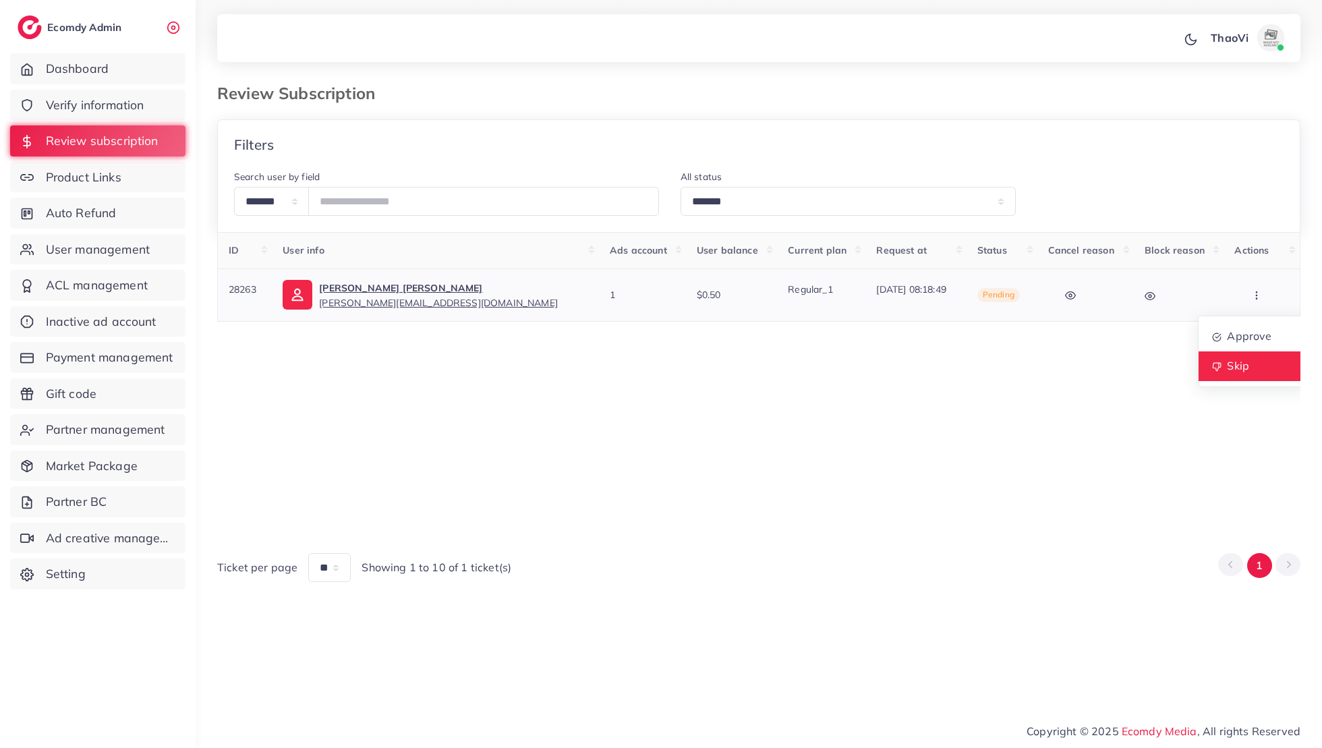 The height and width of the screenshot is (748, 1322). I want to click on span: Status, so click(992, 250).